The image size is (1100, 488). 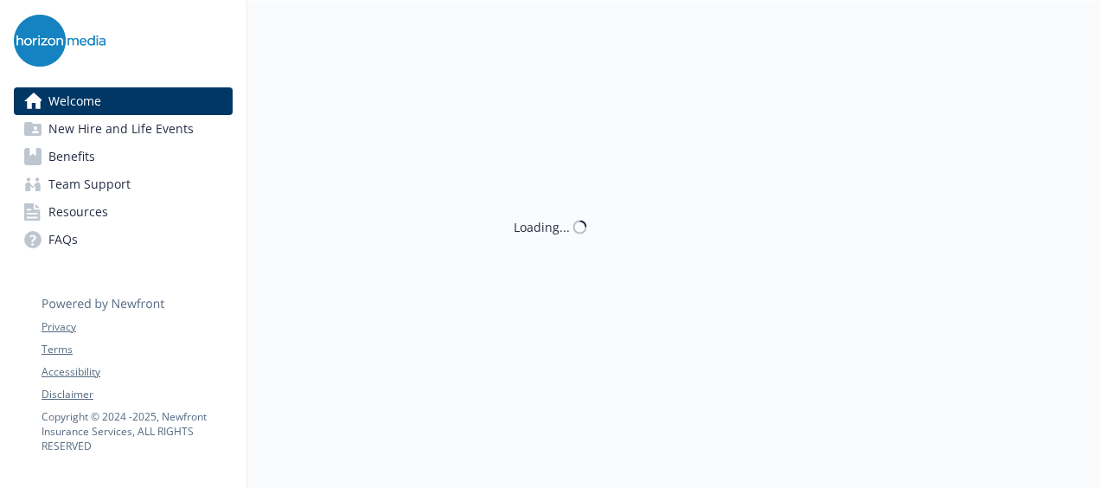 What do you see at coordinates (137, 394) in the screenshot?
I see `a: Disclaimer` at bounding box center [137, 394].